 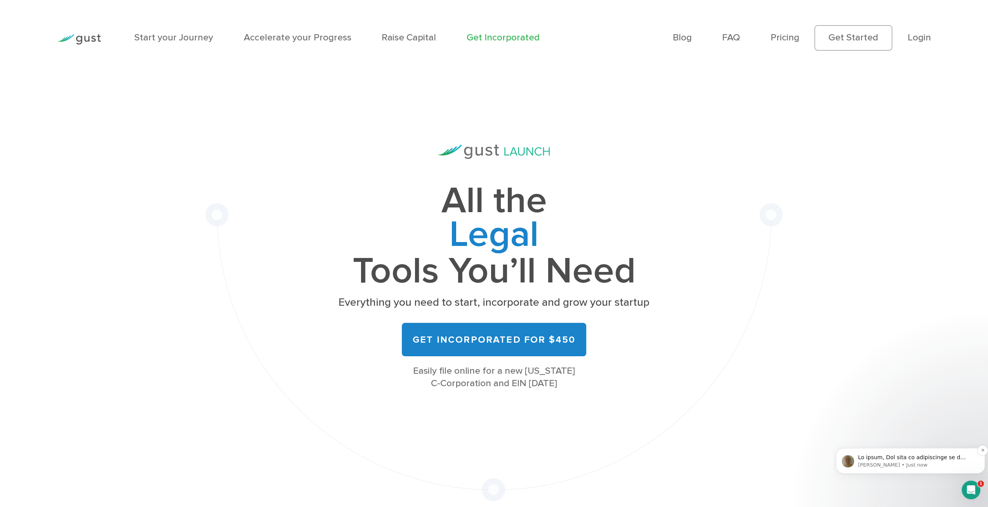 What do you see at coordinates (297, 37) in the screenshot?
I see `a: Accelerate your Progress` at bounding box center [297, 37].